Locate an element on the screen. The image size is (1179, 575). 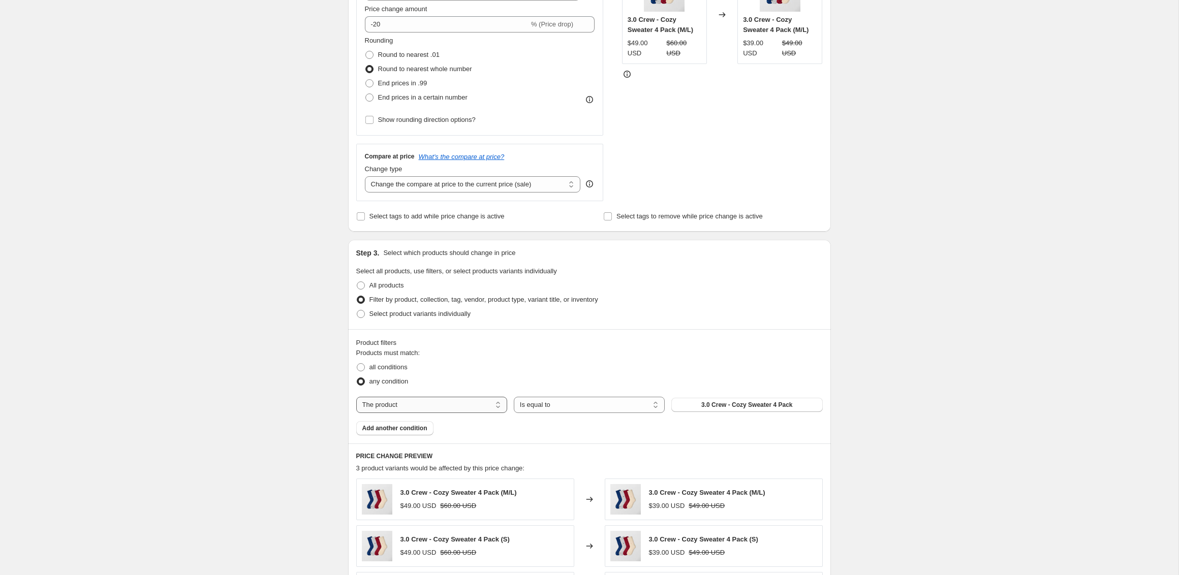
span: Price change amount is located at coordinates (396, 9).